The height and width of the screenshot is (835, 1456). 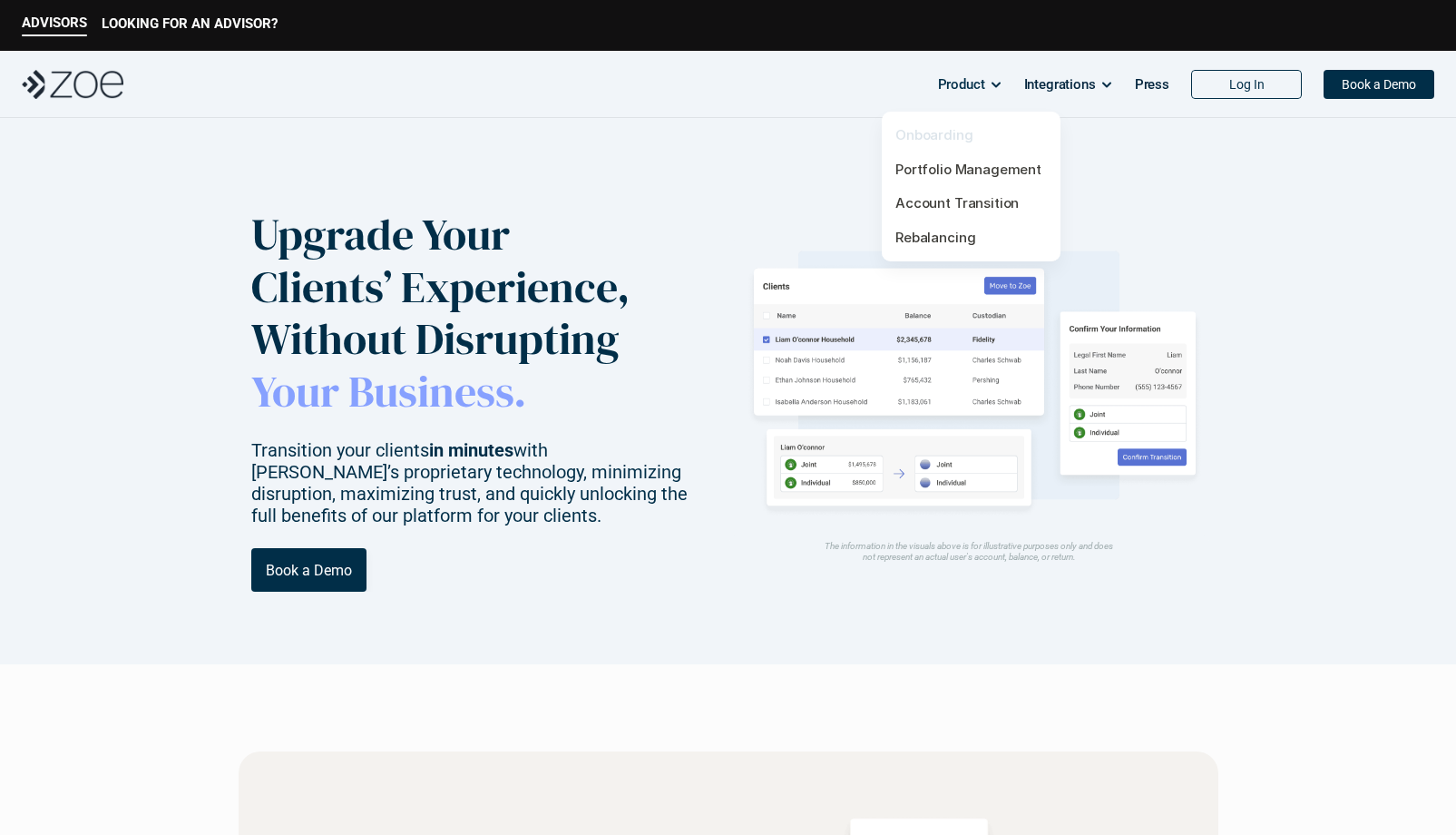 I want to click on p: LOOKING FOR AN ADVISOR?, so click(x=189, y=24).